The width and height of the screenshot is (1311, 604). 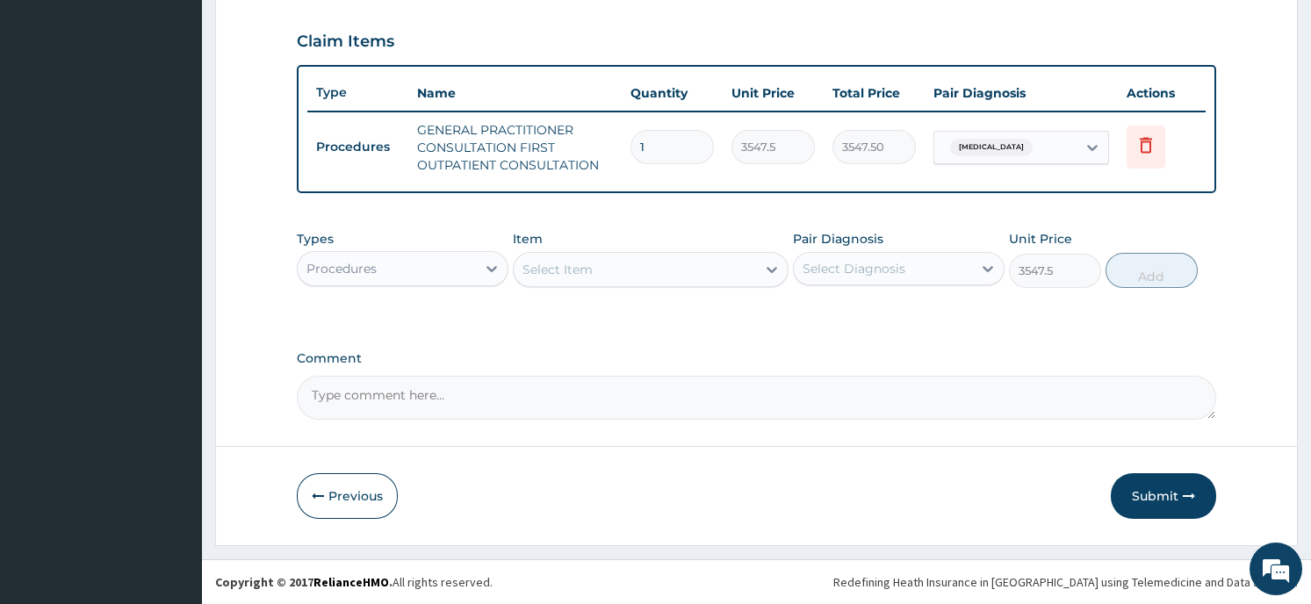 I want to click on div: Minimize live chat window, so click(x=309, y=30).